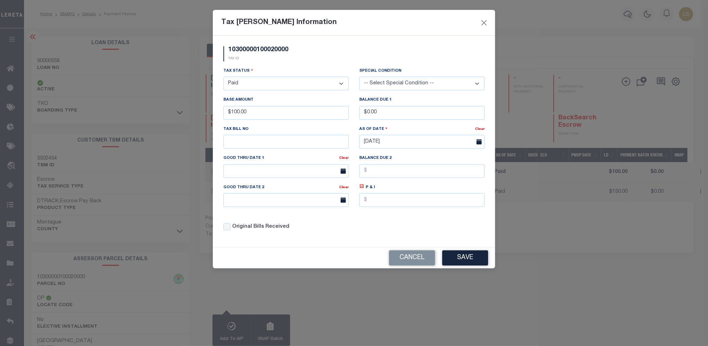  What do you see at coordinates (238, 71) in the screenshot?
I see `label: Tax Status` at bounding box center [238, 71].